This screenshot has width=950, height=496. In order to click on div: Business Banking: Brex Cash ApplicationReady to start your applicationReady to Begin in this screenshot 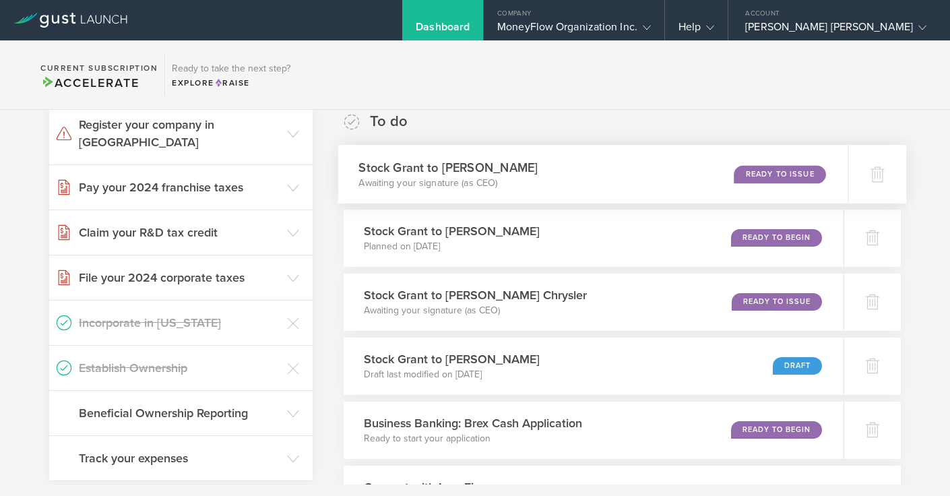, I will do `click(594, 430)`.